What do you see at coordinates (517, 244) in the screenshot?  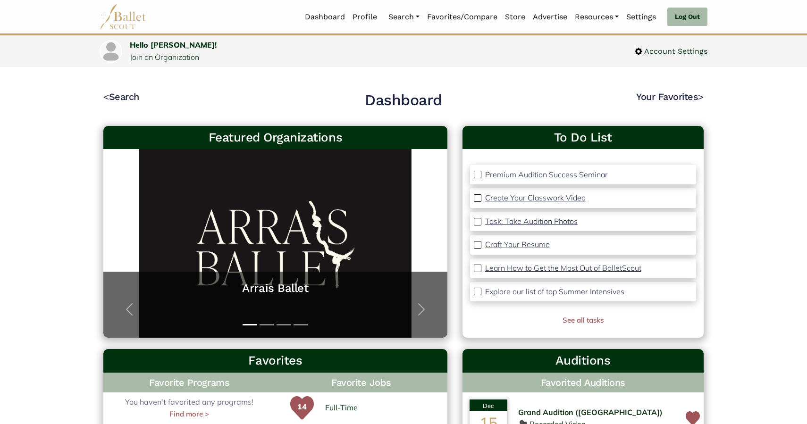 I see `p: Craft Your Resume` at bounding box center [517, 244].